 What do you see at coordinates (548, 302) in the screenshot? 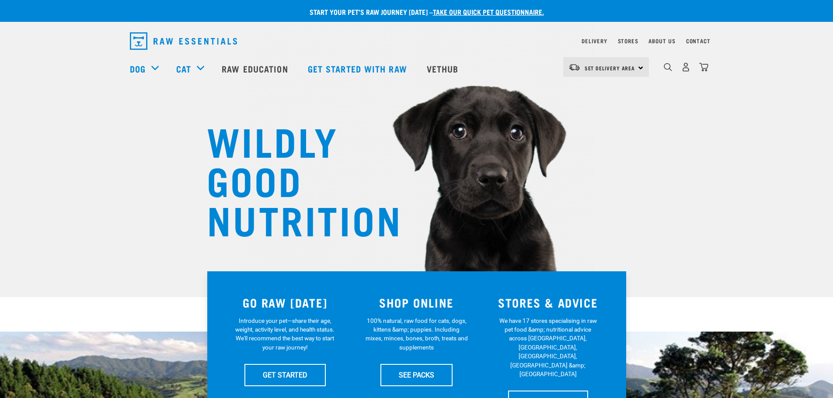
I see `h3: STORES & ADVICE` at bounding box center [548, 302].